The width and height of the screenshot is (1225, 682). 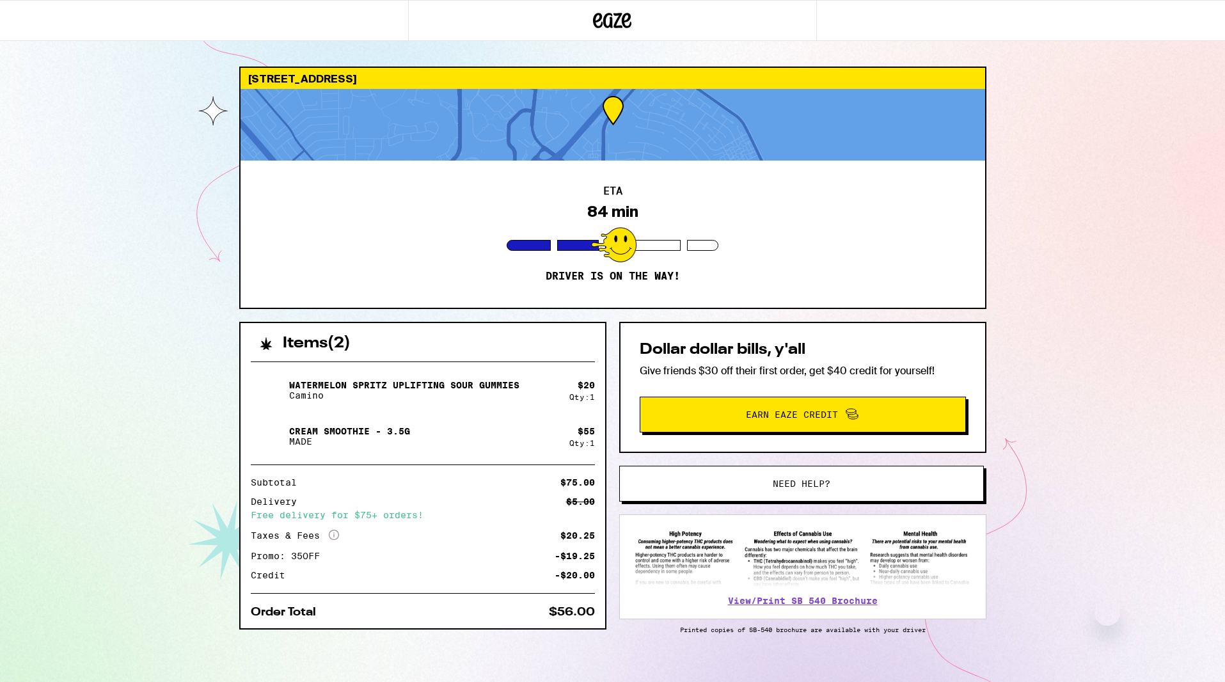 What do you see at coordinates (288, 612) in the screenshot?
I see `div: Order Total` at bounding box center [288, 612].